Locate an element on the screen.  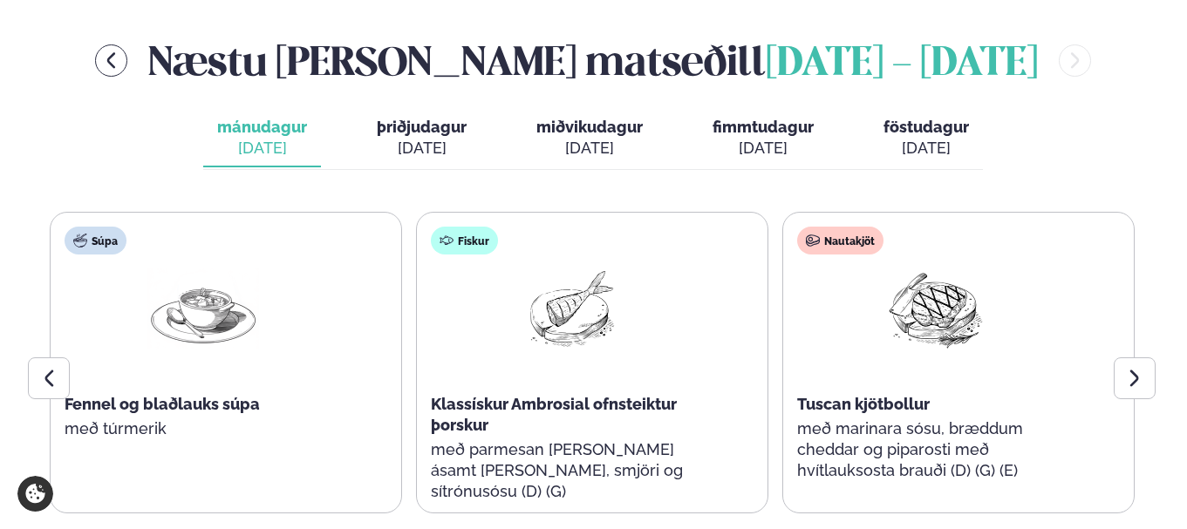
img: Fish.png is located at coordinates (570, 309).